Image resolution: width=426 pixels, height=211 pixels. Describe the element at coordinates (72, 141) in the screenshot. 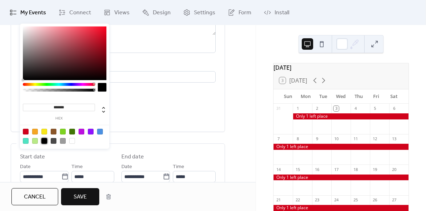

I see `div: #FFFFFF` at that location.